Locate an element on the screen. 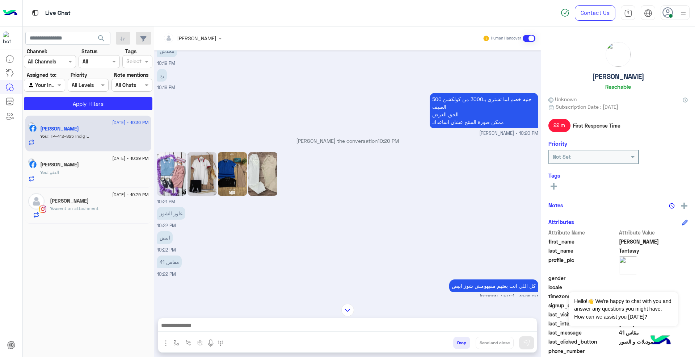  h6: Priority is located at coordinates (558, 143).